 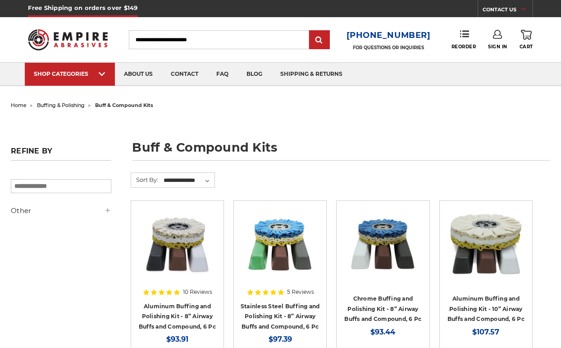 What do you see at coordinates (280, 259) in the screenshot?
I see `a: 8 inch airway buffing wheel and compound kit for stainless steel` at bounding box center [280, 259].